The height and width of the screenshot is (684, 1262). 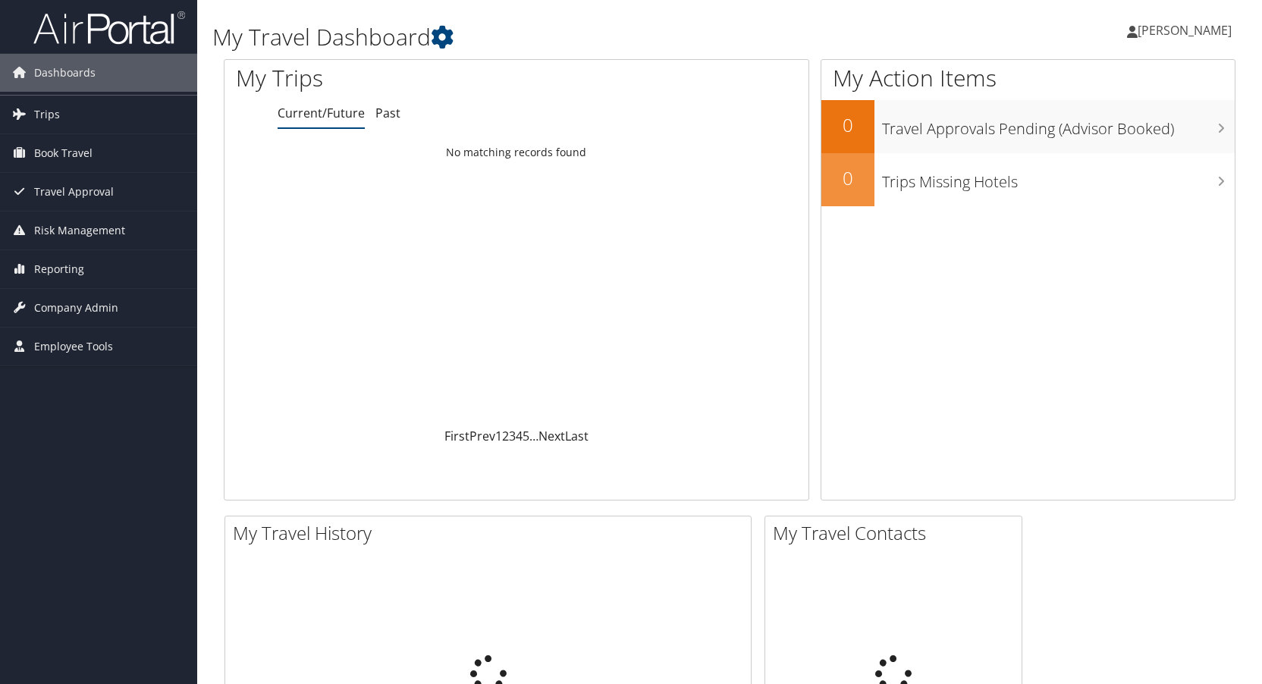 I want to click on a: Past, so click(x=388, y=113).